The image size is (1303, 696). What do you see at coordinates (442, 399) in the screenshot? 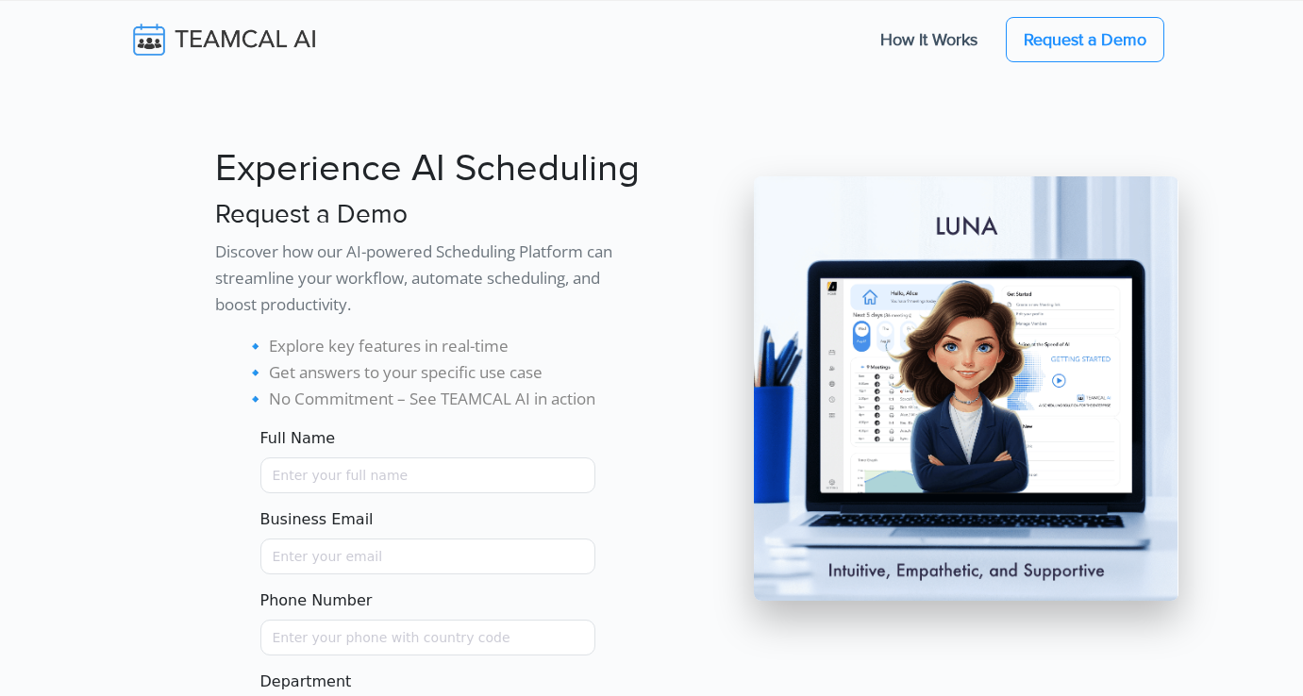
I see `li: 🔹 No Commitment – See TEAMCAL AI in action` at bounding box center [442, 399].